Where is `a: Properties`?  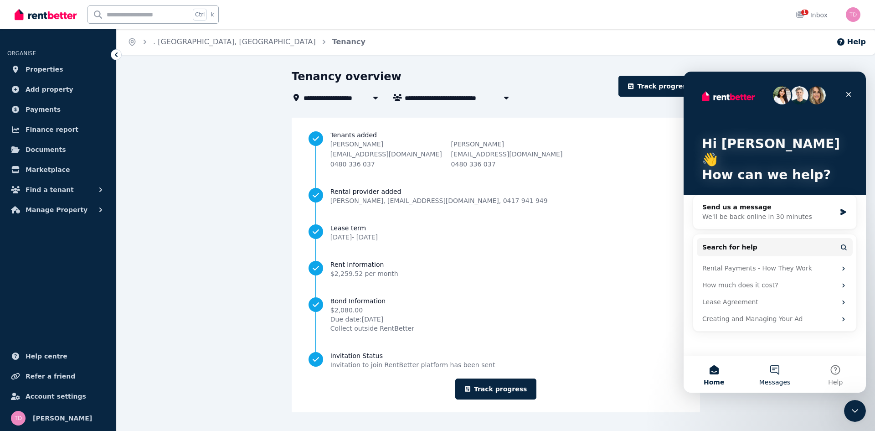 a: Properties is located at coordinates (58, 69).